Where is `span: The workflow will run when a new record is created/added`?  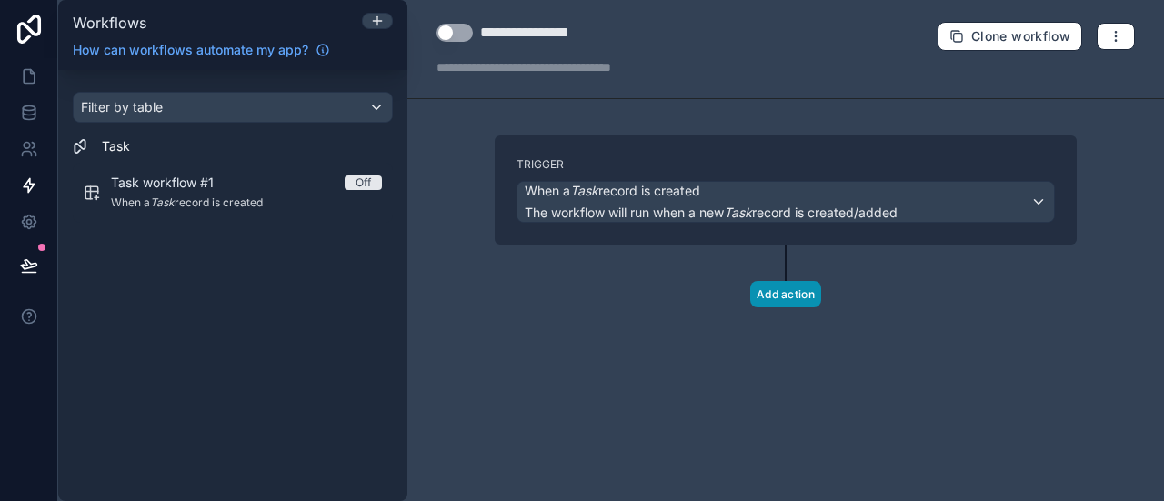
span: The workflow will run when a new record is created/added is located at coordinates (711, 212).